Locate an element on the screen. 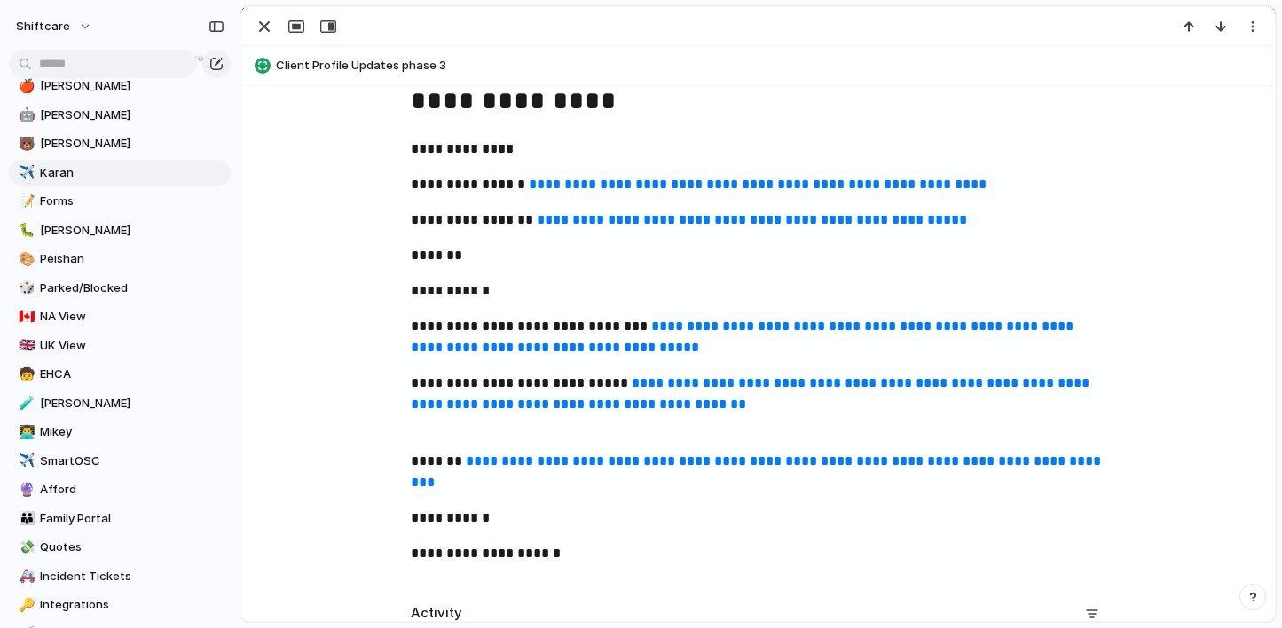  button: Client Profile Updates phase 3 is located at coordinates (758, 66).